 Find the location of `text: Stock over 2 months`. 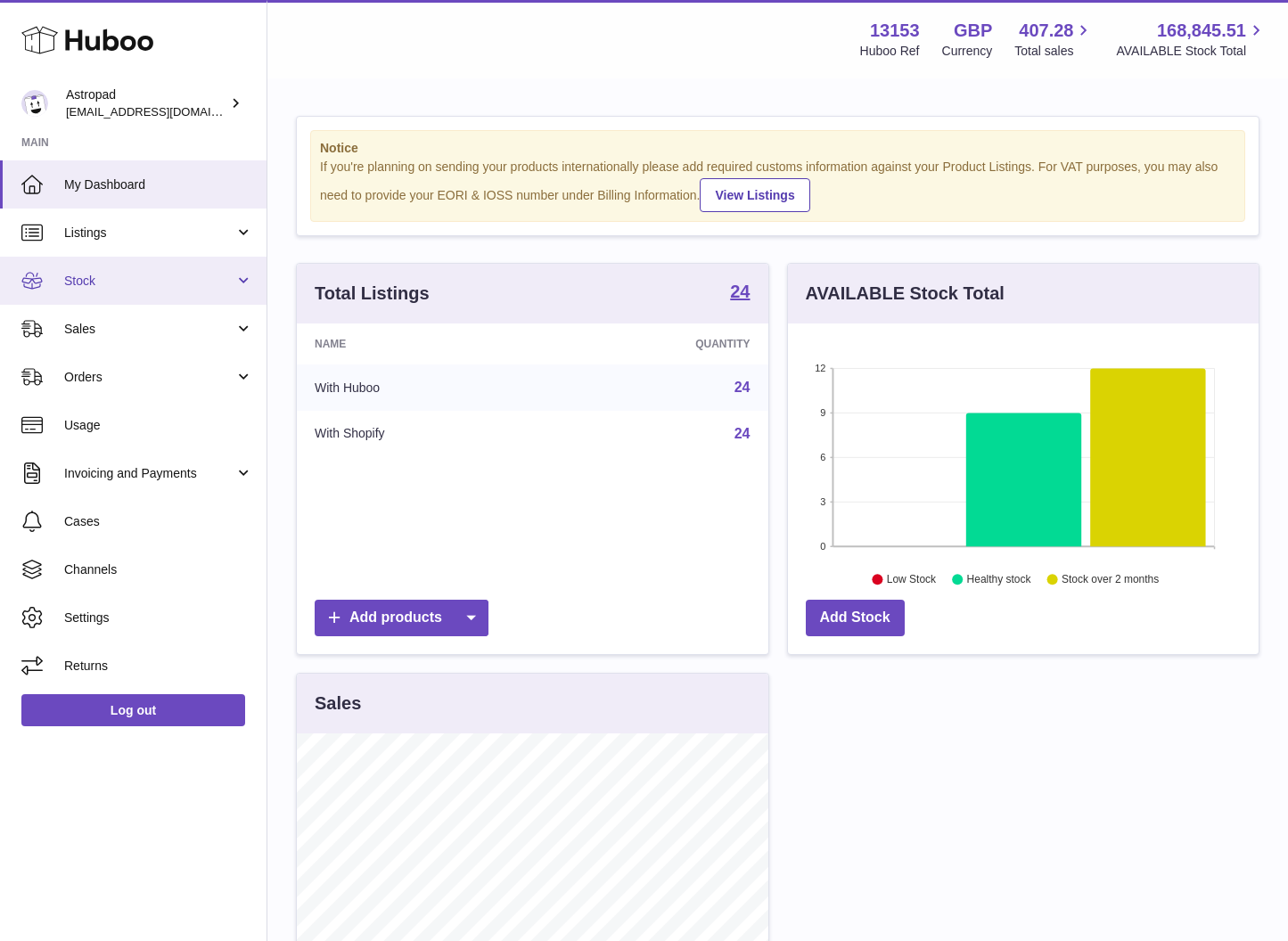

text: Stock over 2 months is located at coordinates (1109, 579).